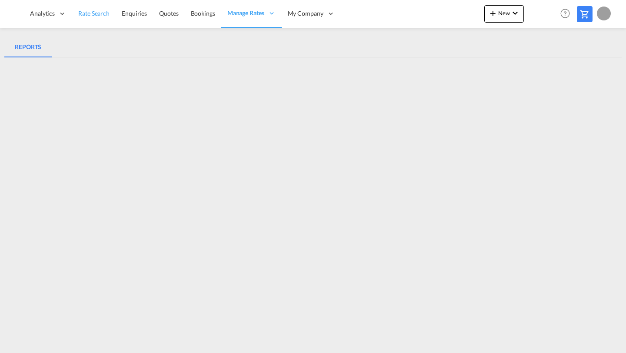 The height and width of the screenshot is (353, 626). I want to click on button: icon-plus 400-fgNewicon-chevron-down, so click(504, 14).